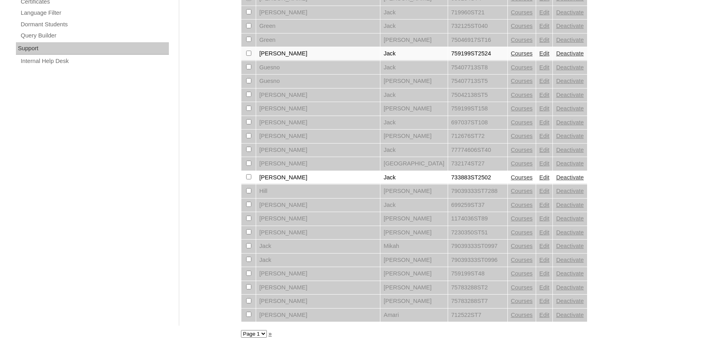 The width and height of the screenshot is (701, 346). Describe the element at coordinates (478, 95) in the screenshot. I see `td: 75042138ST5` at that location.